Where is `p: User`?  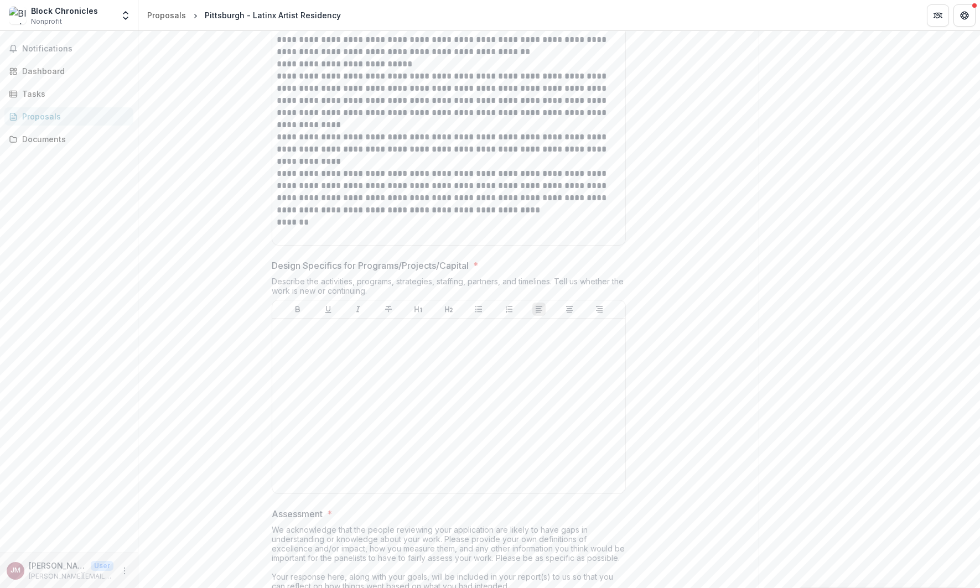 p: User is located at coordinates (102, 566).